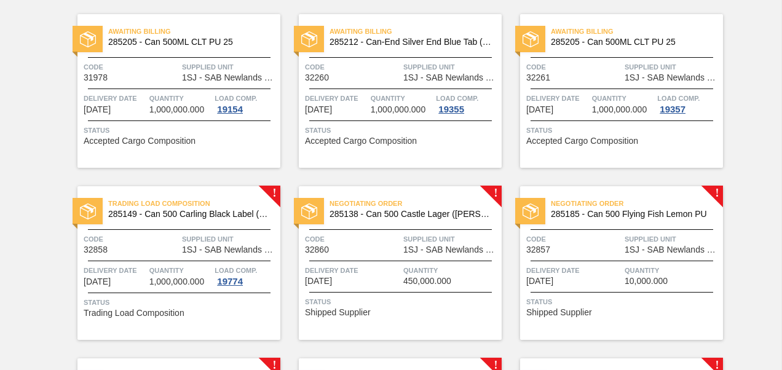  Describe the element at coordinates (317, 250) in the screenshot. I see `span: 32860` at that location.